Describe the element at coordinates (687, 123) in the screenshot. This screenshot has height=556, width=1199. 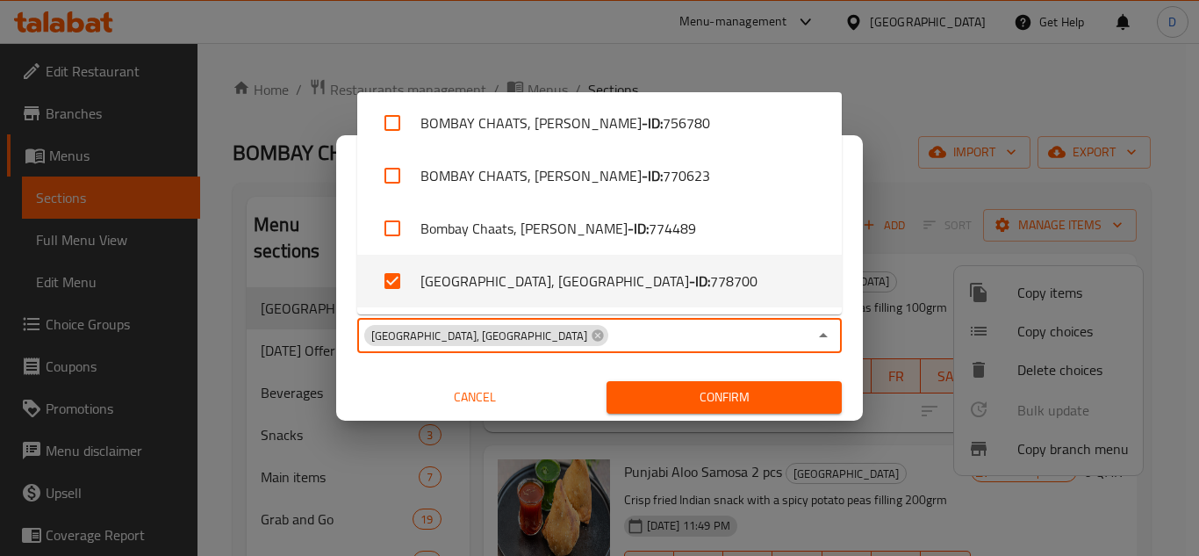
I see `span: 756780` at that location.